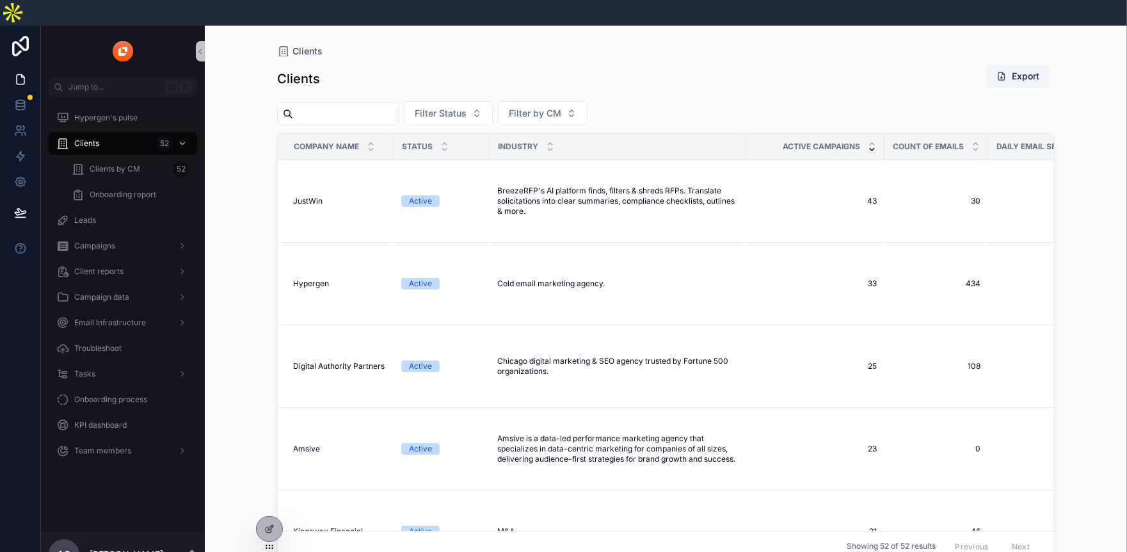  Describe the element at coordinates (106, 118) in the screenshot. I see `span: Hypergen's pulse` at that location.